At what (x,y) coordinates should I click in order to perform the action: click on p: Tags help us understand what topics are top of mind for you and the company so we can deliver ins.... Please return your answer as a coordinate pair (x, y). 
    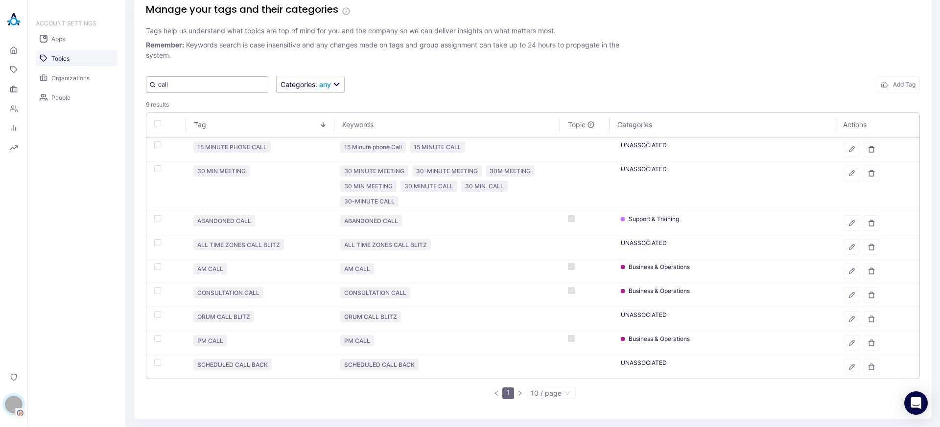
    Looking at the image, I should click on (391, 30).